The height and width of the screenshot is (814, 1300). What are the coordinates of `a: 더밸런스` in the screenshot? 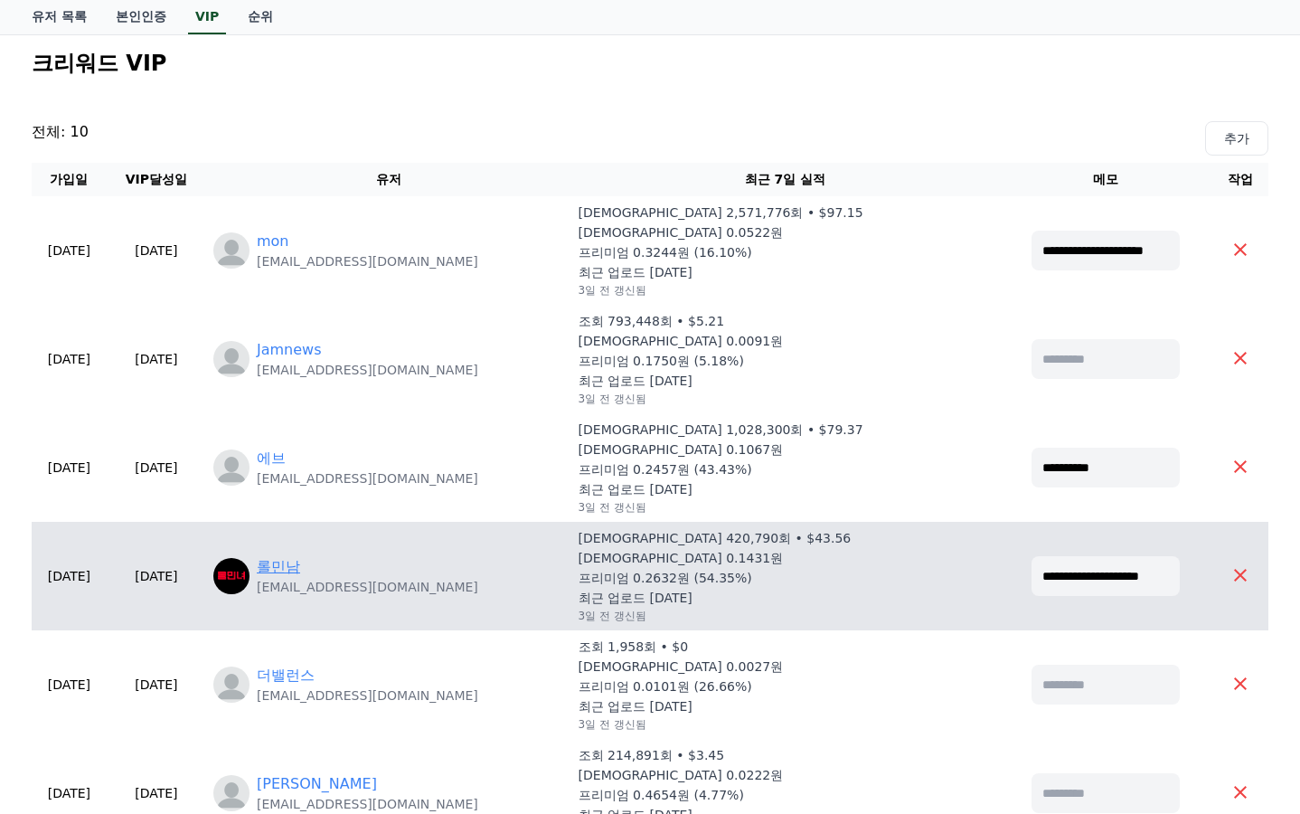 It's located at (286, 675).